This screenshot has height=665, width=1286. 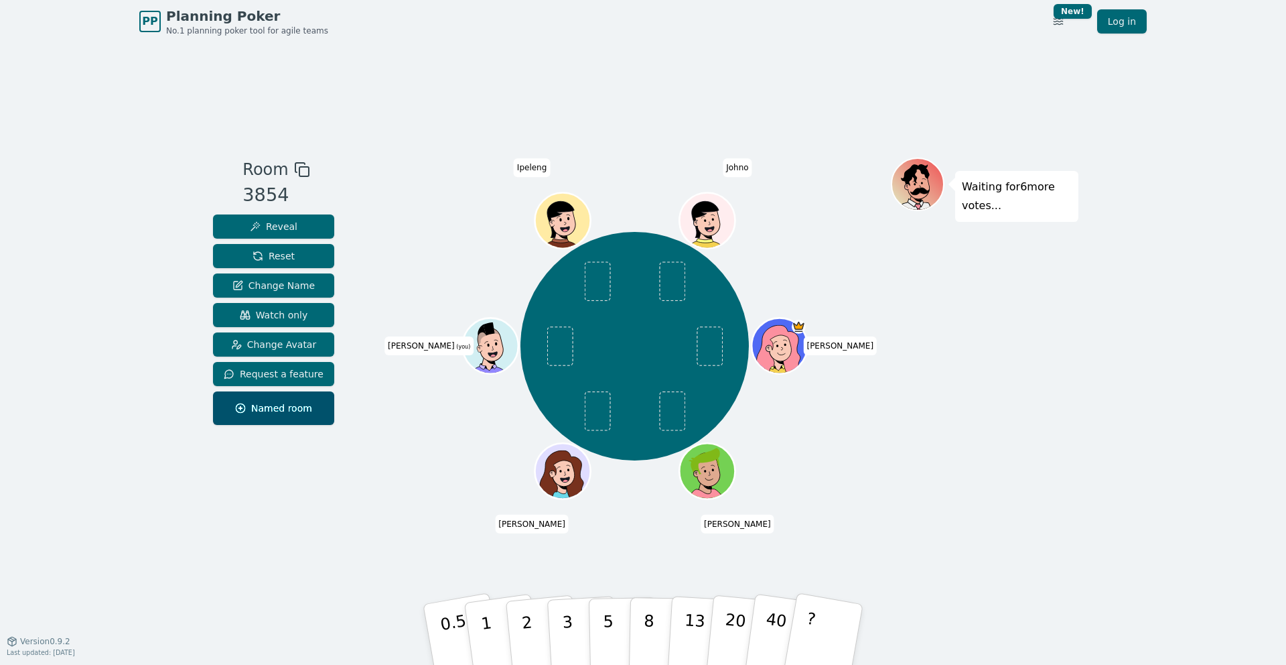 What do you see at coordinates (273, 344) in the screenshot?
I see `button: Change Avatar` at bounding box center [273, 344].